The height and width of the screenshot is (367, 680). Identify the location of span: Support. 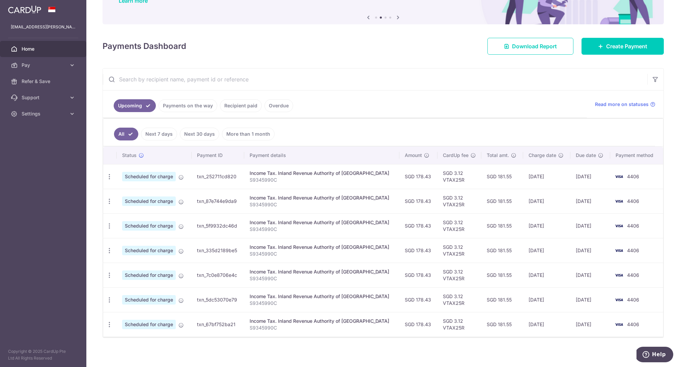
(44, 97).